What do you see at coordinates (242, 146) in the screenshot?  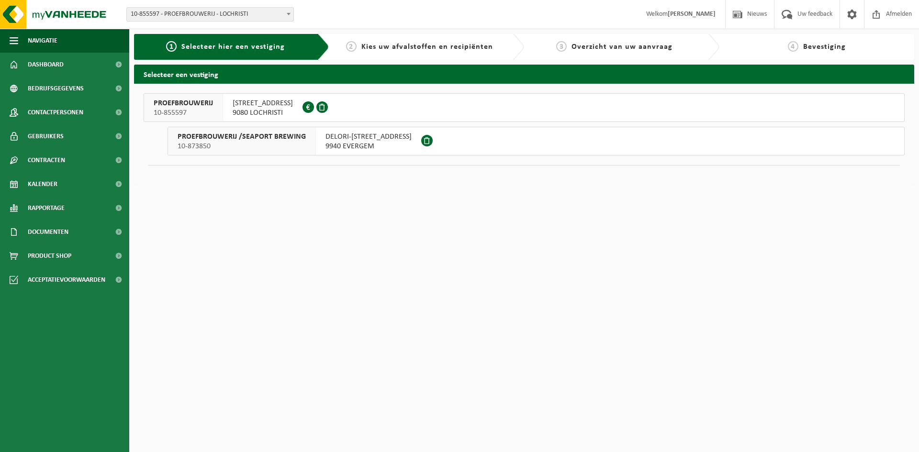 I see `span: 10-873850` at bounding box center [242, 146].